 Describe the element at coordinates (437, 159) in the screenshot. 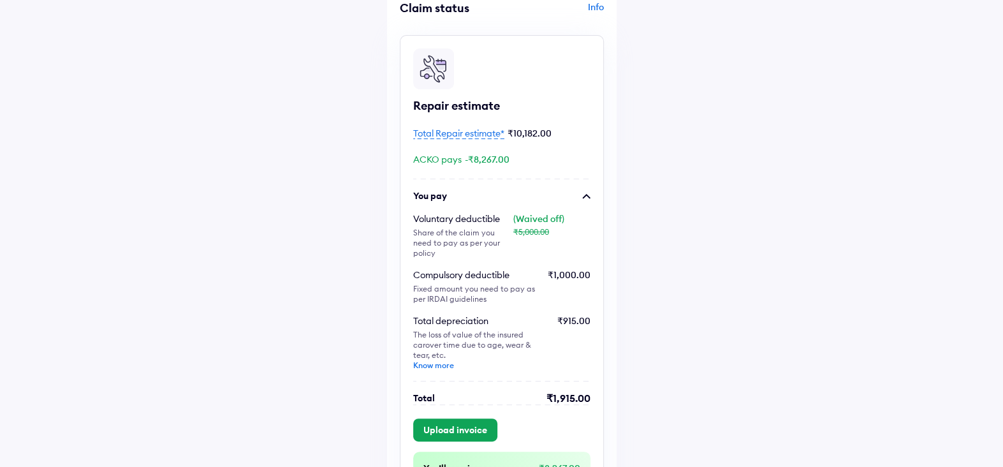

I see `span: ACKO pays` at that location.